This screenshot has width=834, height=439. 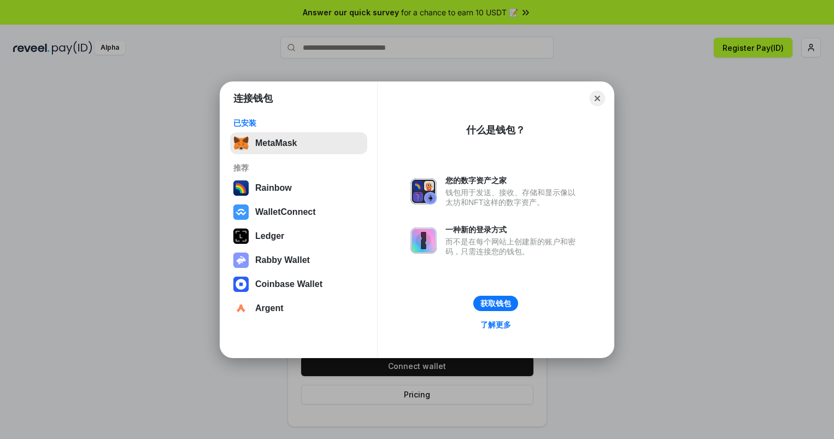 I want to click on div: 获取钱包, so click(x=496, y=303).